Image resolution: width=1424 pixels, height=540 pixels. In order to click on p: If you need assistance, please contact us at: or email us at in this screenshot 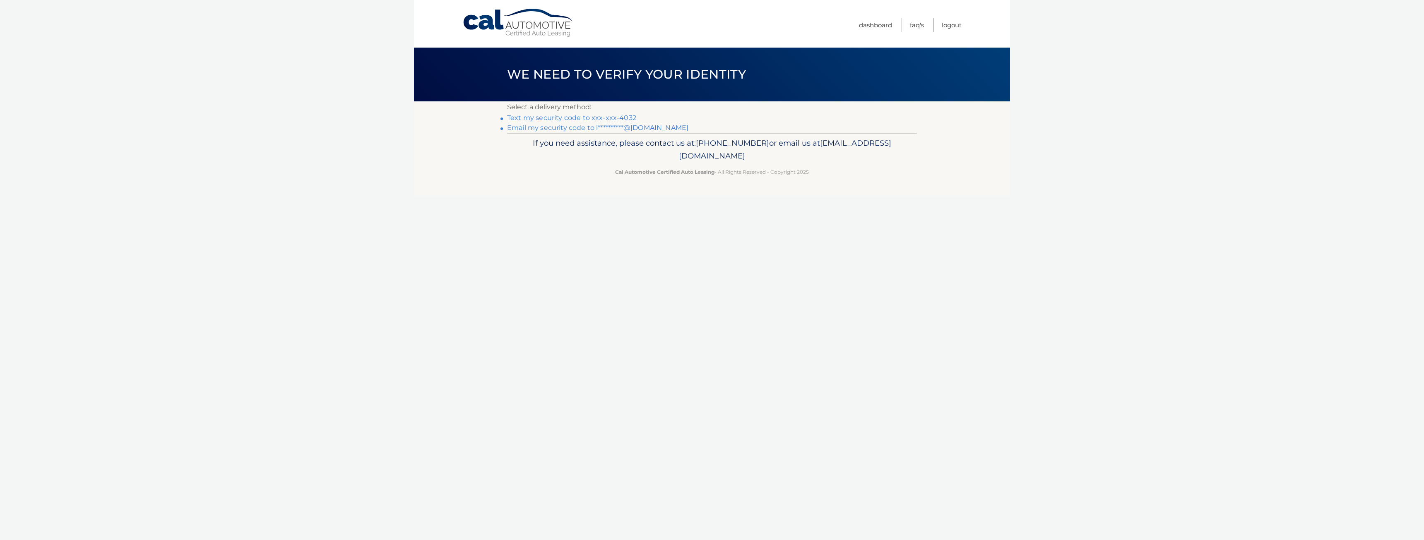, I will do `click(712, 150)`.